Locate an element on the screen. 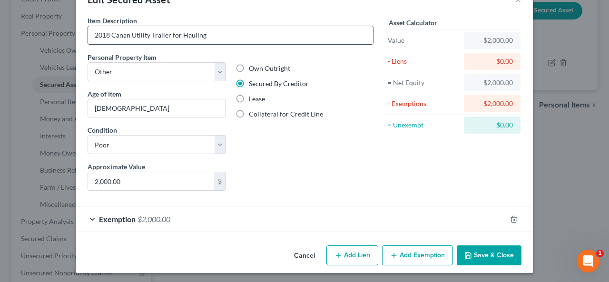 The image size is (609, 282). button: Save & Close is located at coordinates (489, 255).